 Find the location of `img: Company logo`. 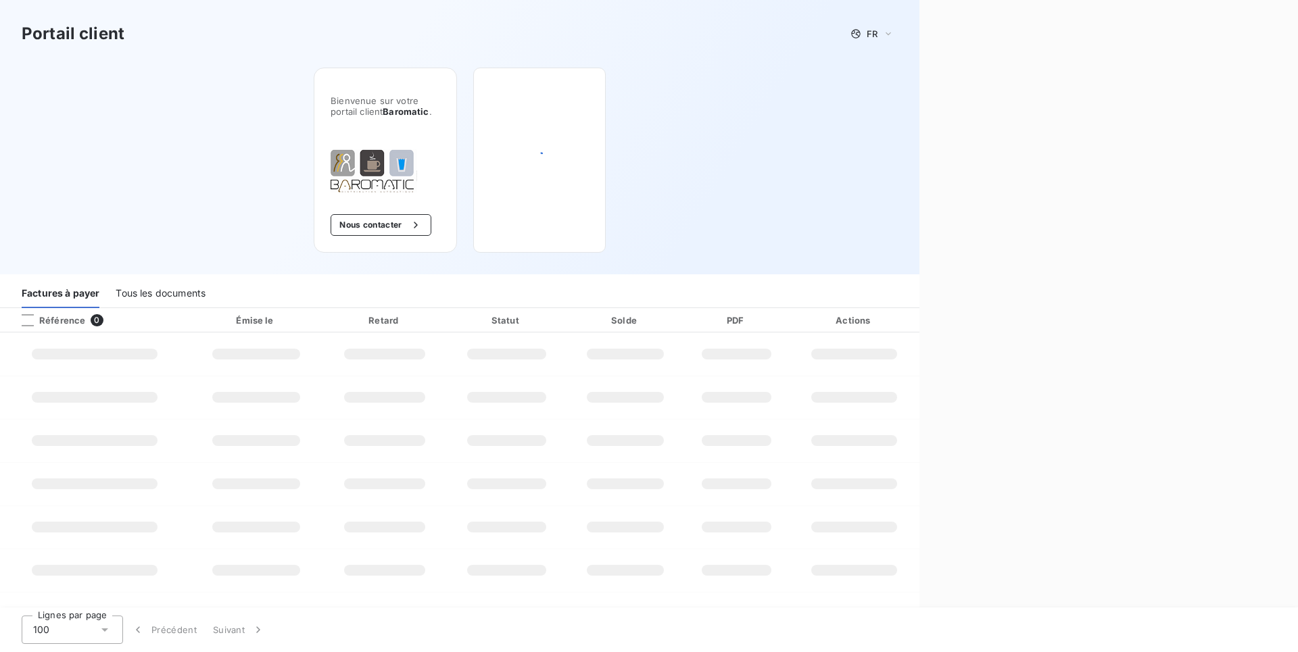

img: Company logo is located at coordinates (374, 171).